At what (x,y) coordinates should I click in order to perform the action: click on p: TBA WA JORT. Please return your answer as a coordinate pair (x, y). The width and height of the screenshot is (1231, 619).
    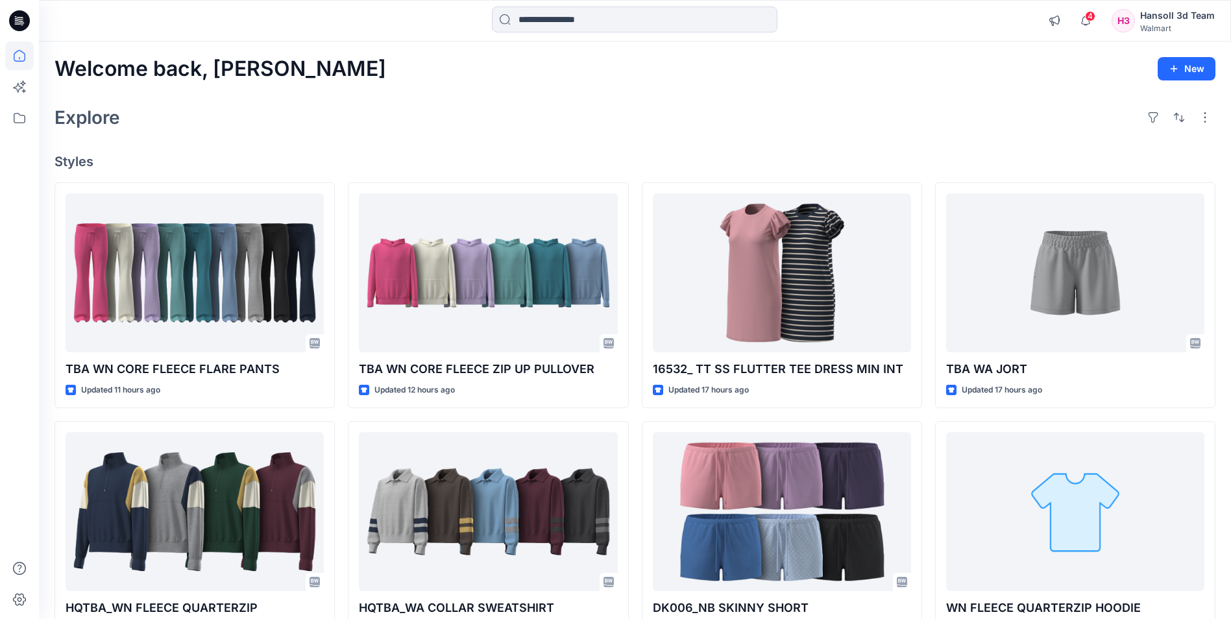
    Looking at the image, I should click on (1076, 369).